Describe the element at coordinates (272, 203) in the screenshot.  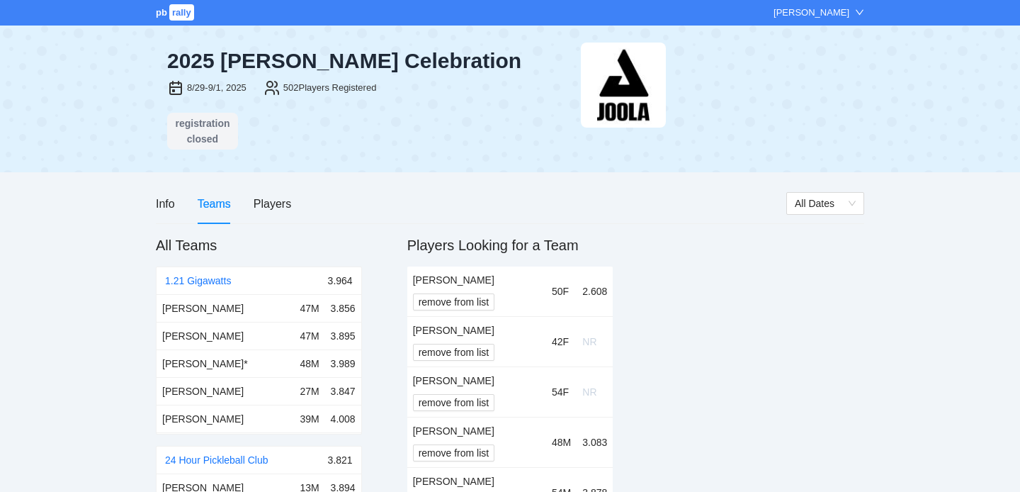
I see `div: Players` at that location.